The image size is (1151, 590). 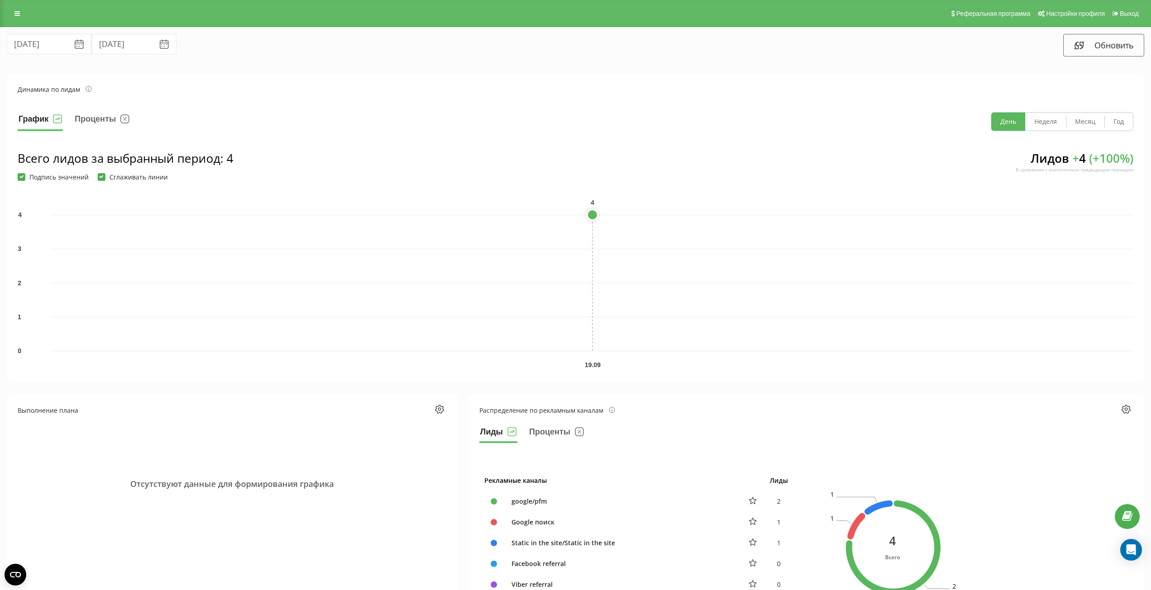 I want to click on button: Год, so click(x=1119, y=122).